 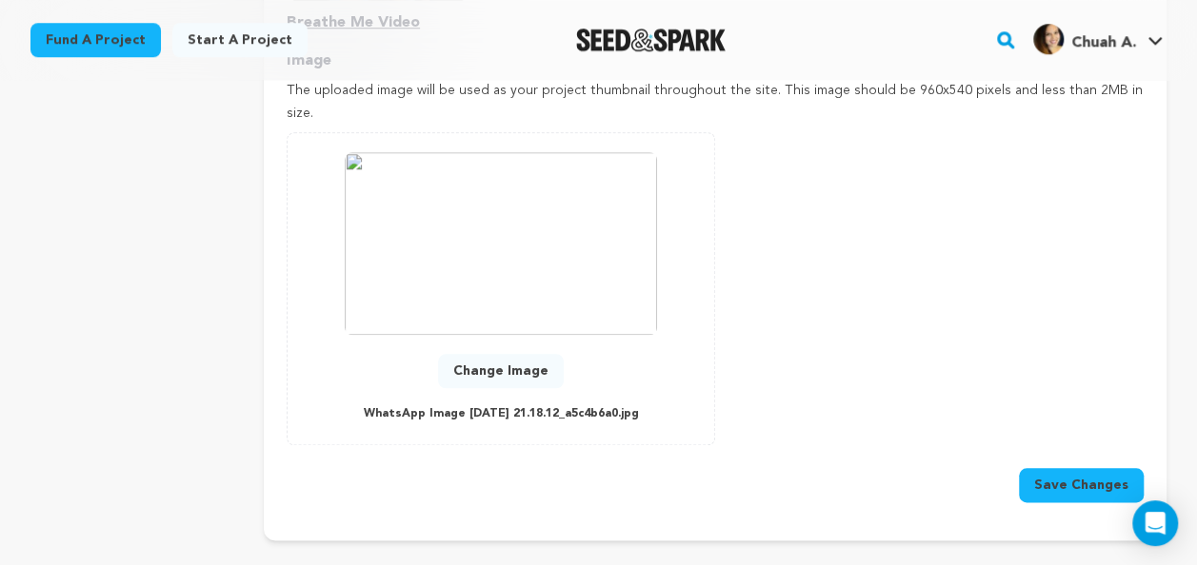 I want to click on img: Seed&Spark Logo Dark Mode, so click(x=650, y=40).